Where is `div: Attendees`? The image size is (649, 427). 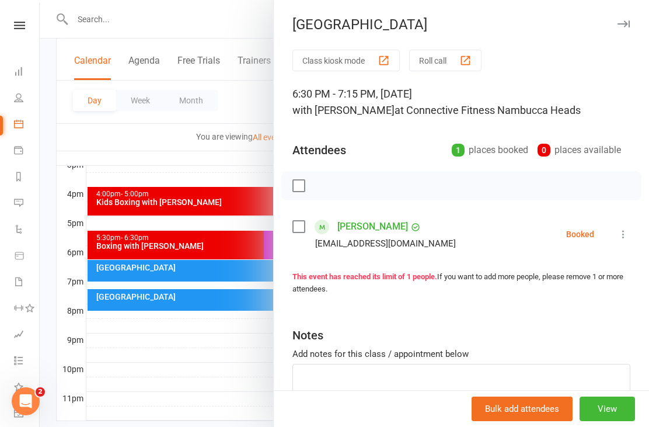
div: Attendees is located at coordinates (319, 150).